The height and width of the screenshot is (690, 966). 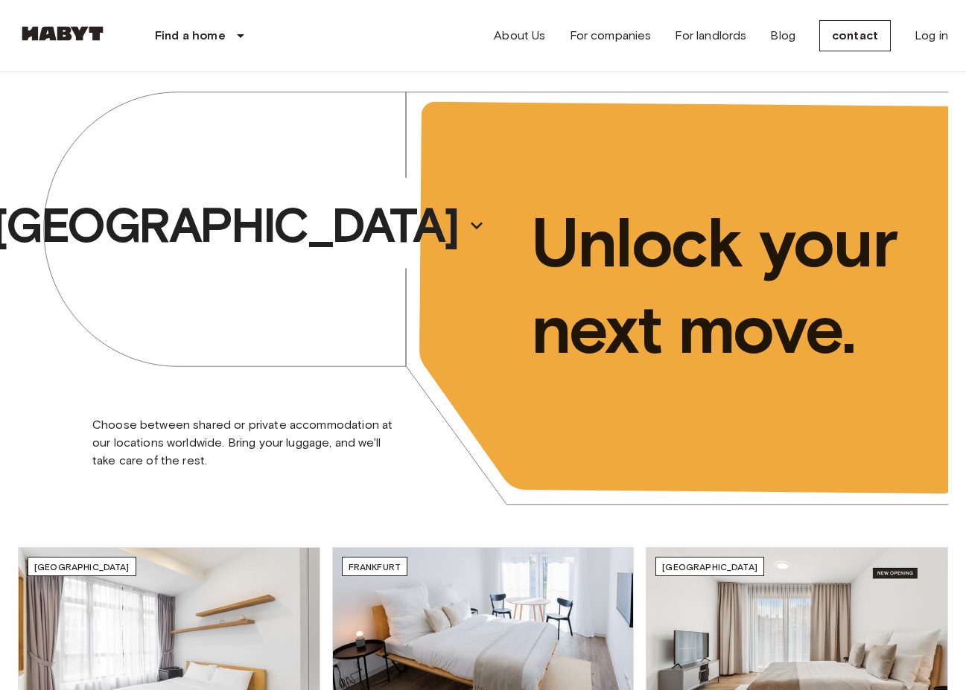 I want to click on font: About Us, so click(x=519, y=35).